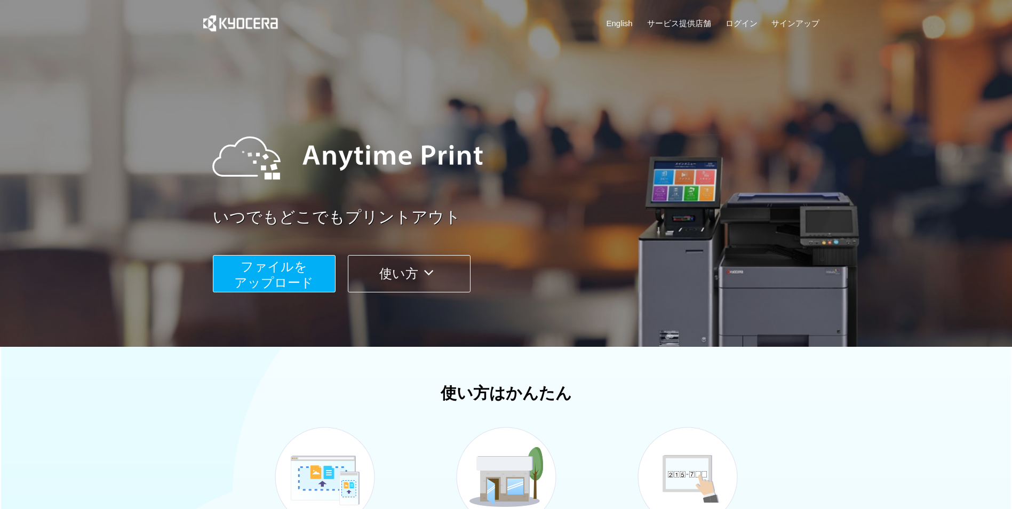  I want to click on a: ログイン, so click(742, 23).